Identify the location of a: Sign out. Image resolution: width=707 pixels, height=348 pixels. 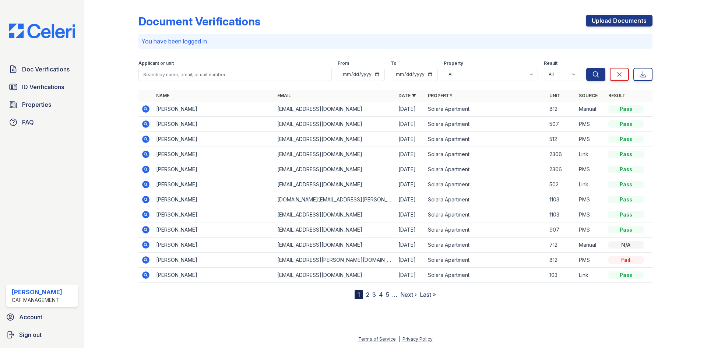
(42, 335).